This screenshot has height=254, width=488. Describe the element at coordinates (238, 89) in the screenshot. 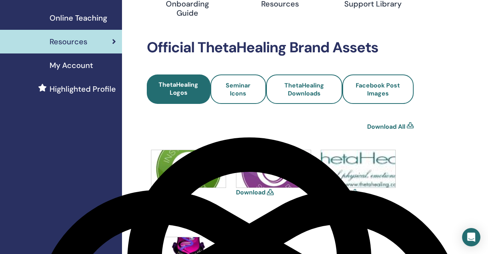

I see `span: Seminar Icons` at that location.